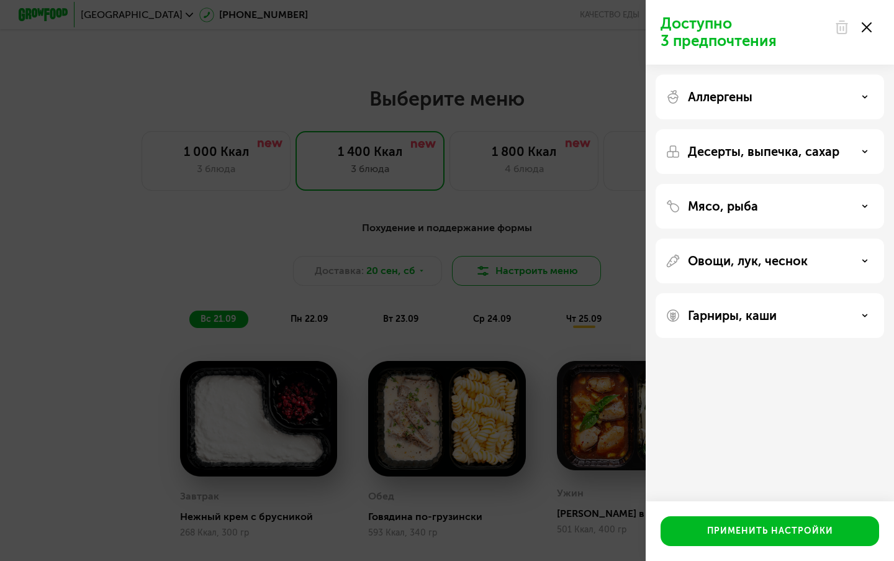 This screenshot has height=561, width=894. Describe the element at coordinates (720, 97) in the screenshot. I see `p: Аллергены` at that location.